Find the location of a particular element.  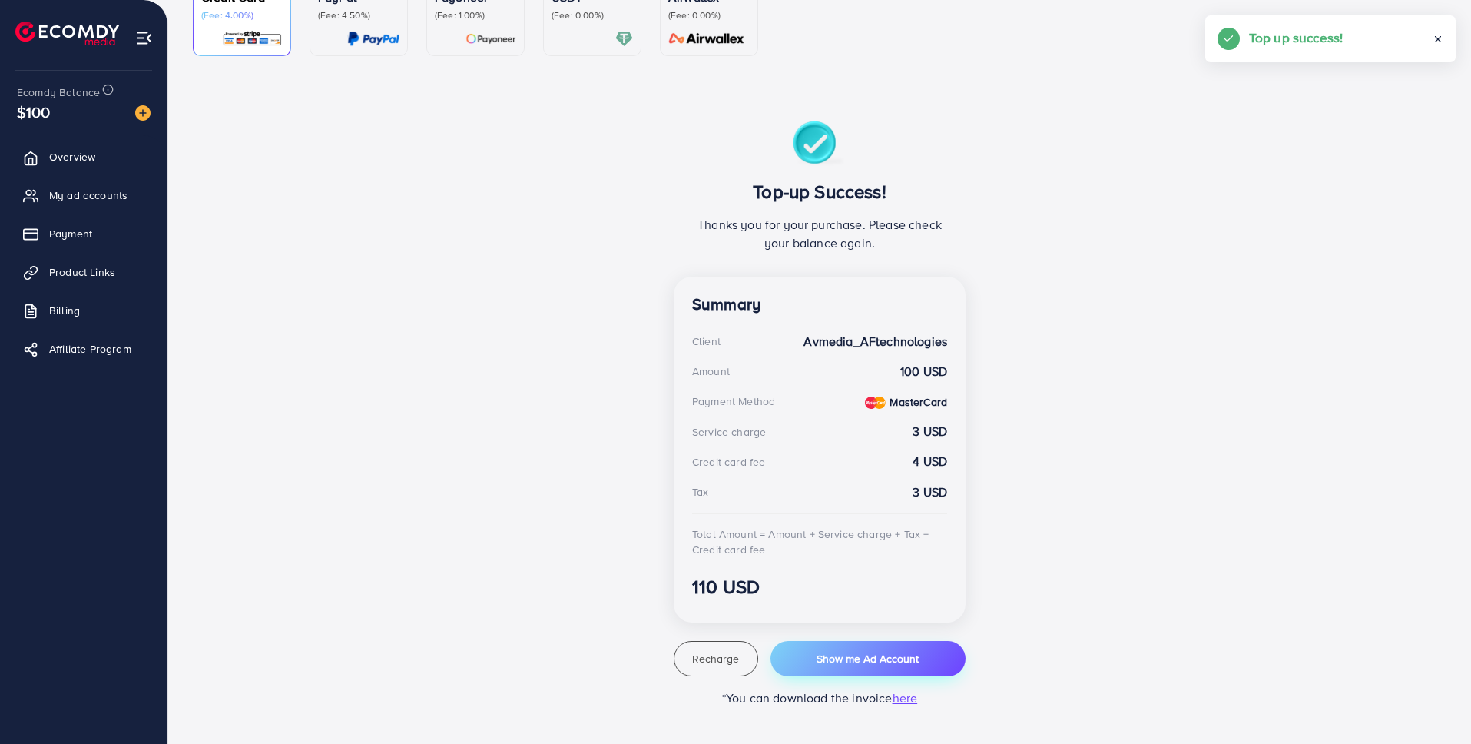

a: Affiliate Program is located at coordinates (84, 349).